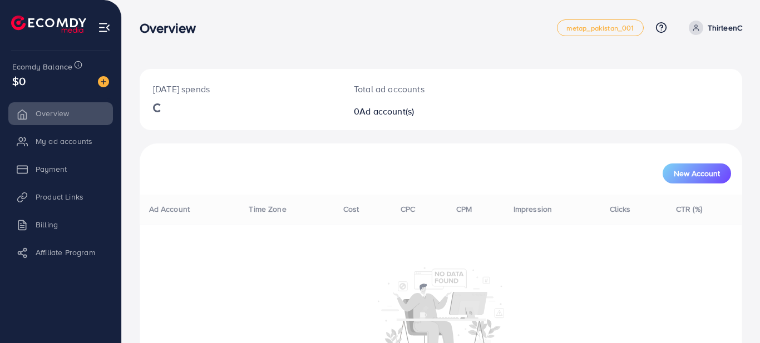  I want to click on p: ThirteenC, so click(725, 28).